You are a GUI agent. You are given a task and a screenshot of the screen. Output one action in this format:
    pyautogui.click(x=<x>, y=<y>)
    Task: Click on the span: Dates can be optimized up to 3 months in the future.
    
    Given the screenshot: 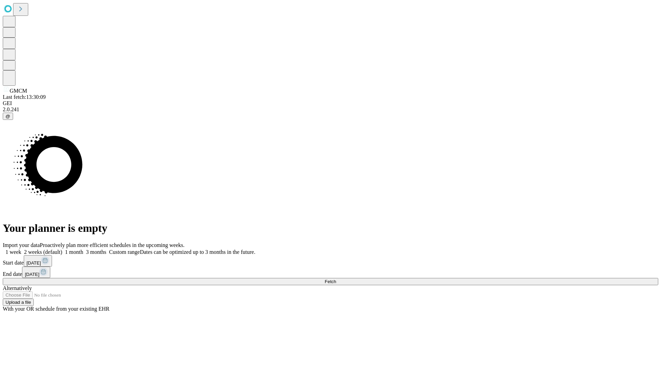 What is the action you would take?
    pyautogui.click(x=197, y=252)
    